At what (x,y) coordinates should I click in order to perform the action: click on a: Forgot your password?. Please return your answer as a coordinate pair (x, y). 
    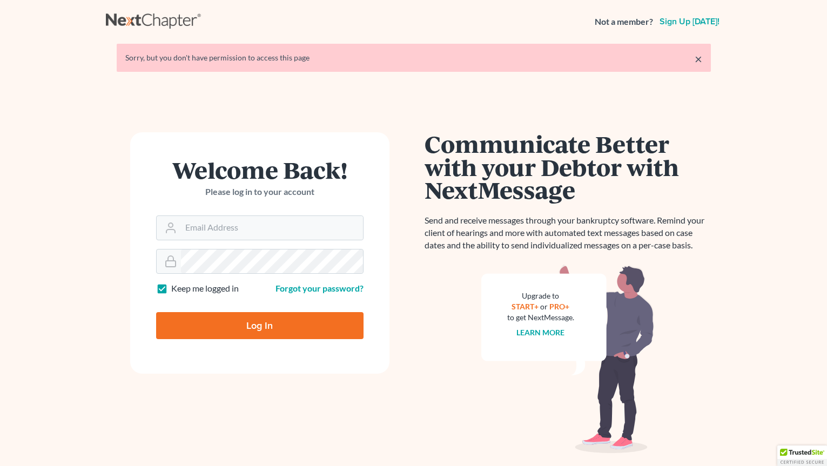
    Looking at the image, I should click on (319, 288).